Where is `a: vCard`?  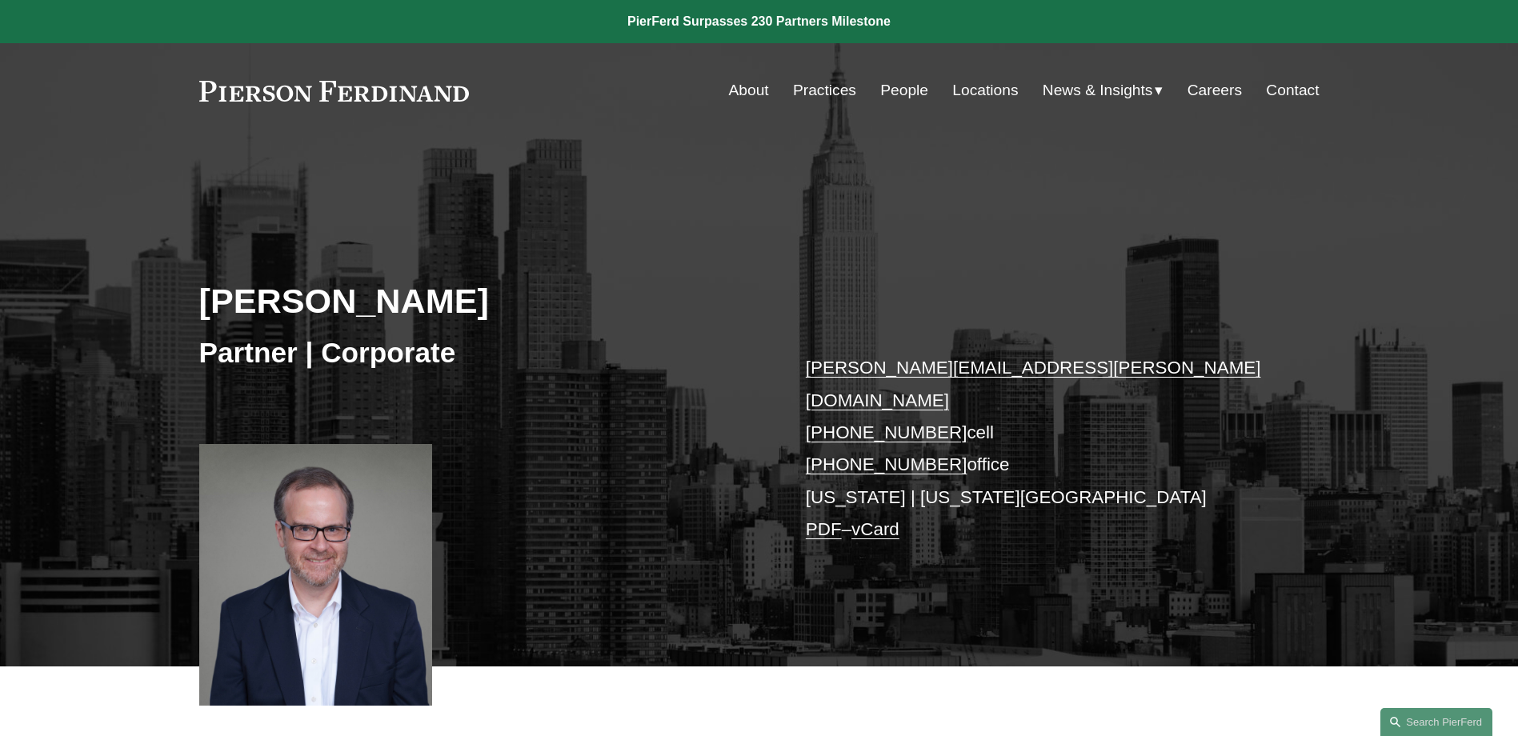
a: vCard is located at coordinates (875, 529).